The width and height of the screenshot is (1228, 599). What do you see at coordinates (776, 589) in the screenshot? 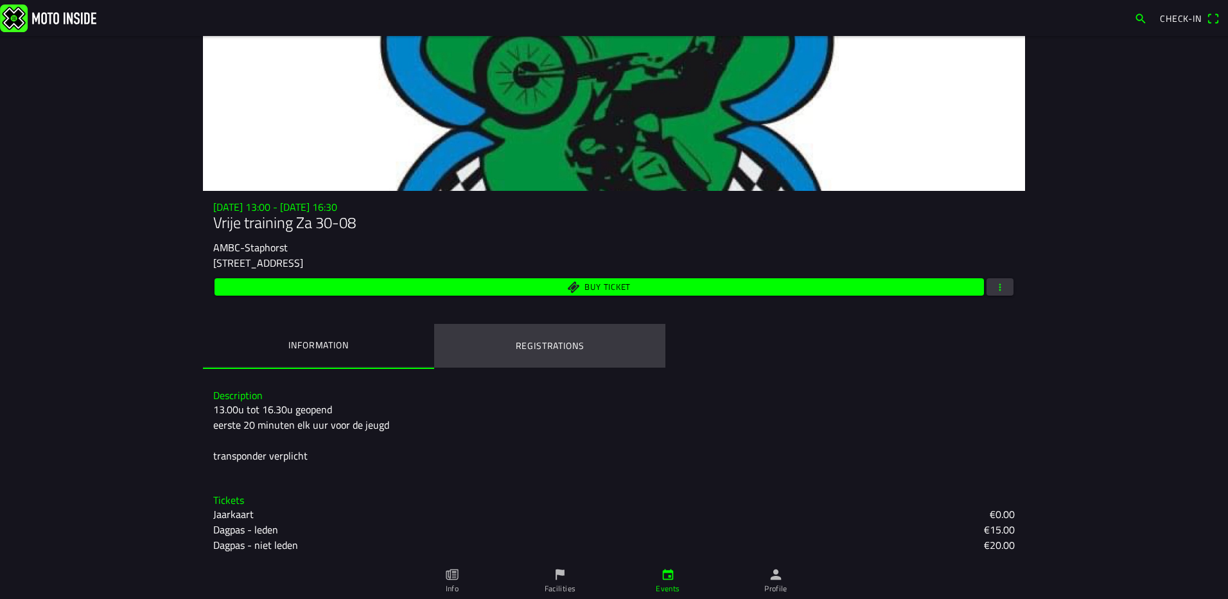
I see `ion-label: Profile` at bounding box center [776, 589].